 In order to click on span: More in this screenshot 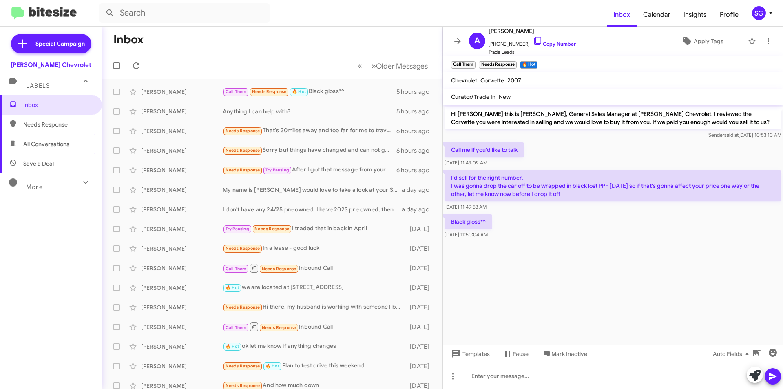, I will do `click(34, 187)`.